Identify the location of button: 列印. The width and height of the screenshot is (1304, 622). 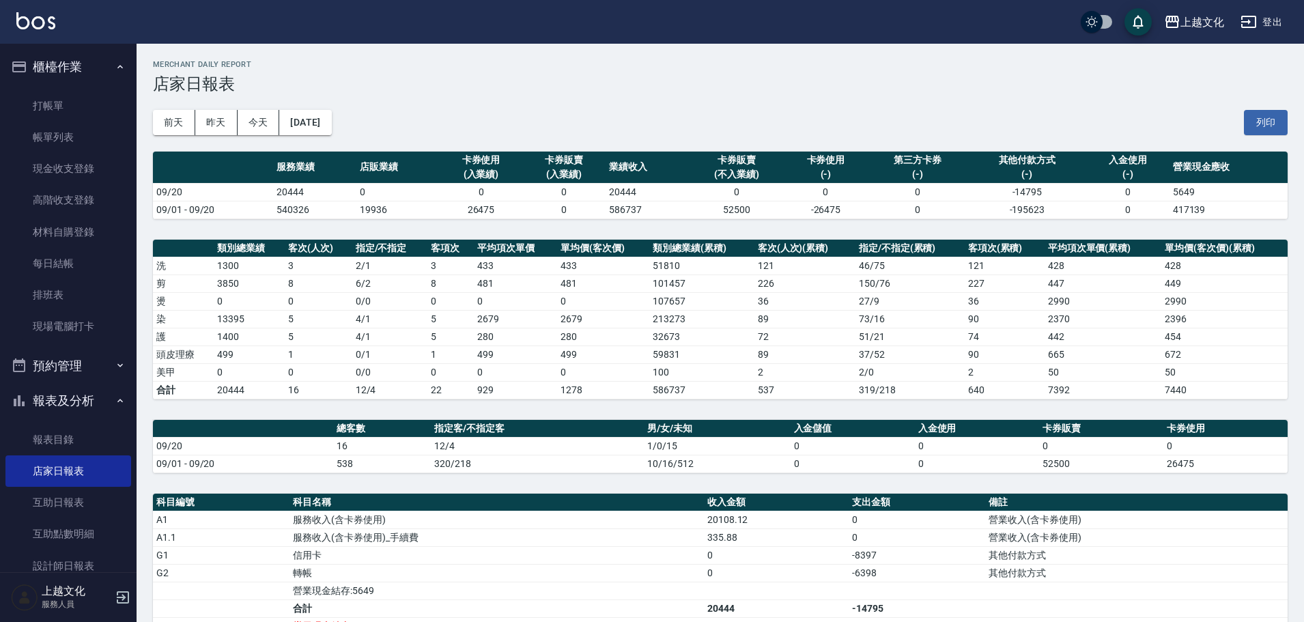
(1266, 122).